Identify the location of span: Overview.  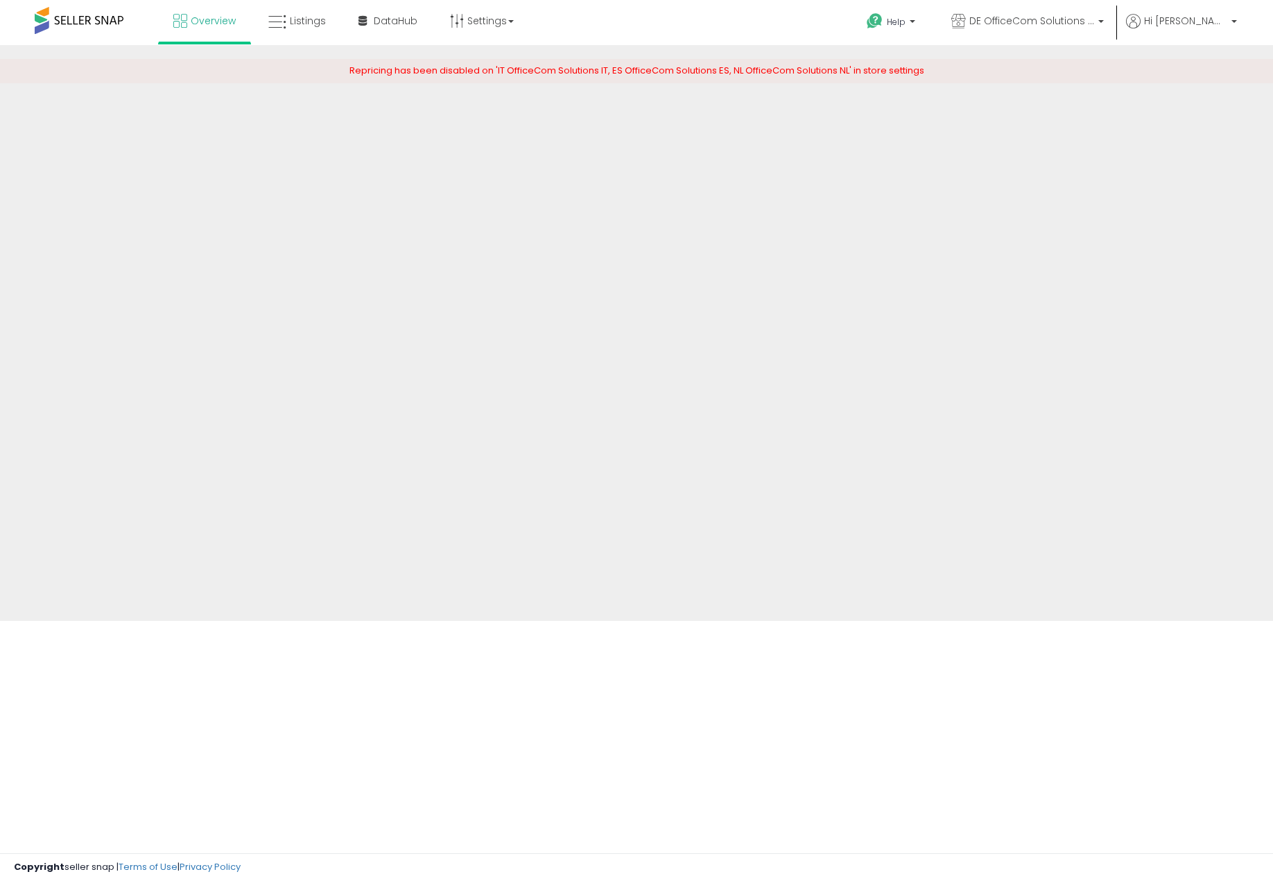
(213, 21).